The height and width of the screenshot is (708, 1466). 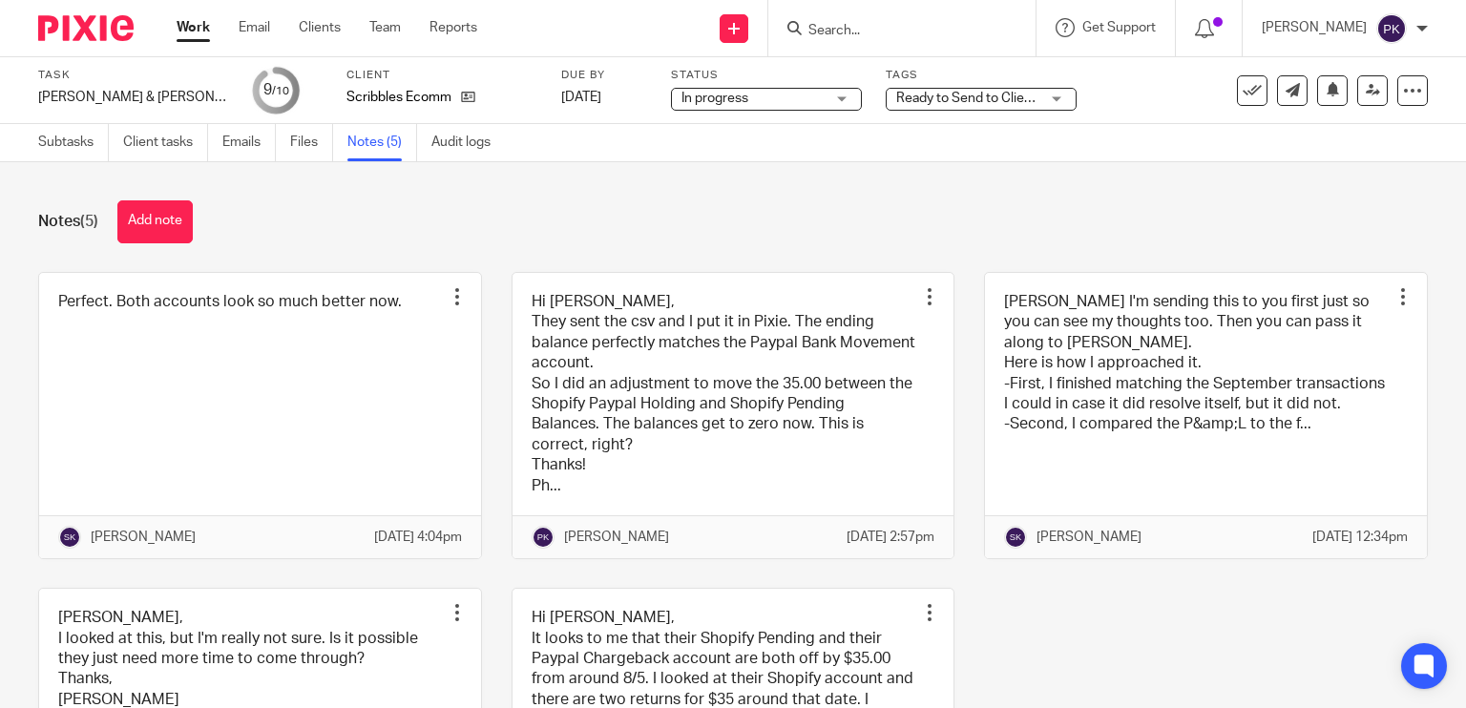 I want to click on button: Add note, so click(x=155, y=221).